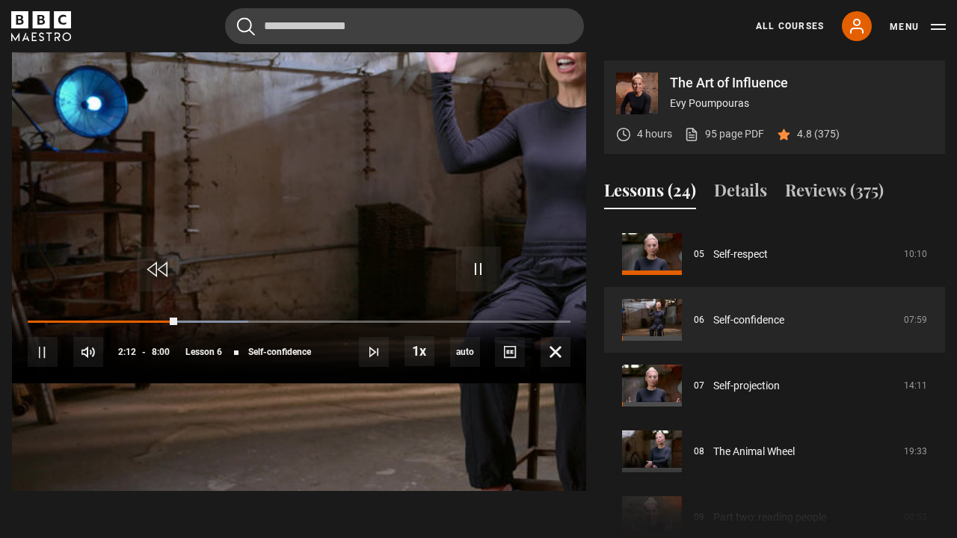  Describe the element at coordinates (754, 452) in the screenshot. I see `a: The Animal Wheel` at that location.